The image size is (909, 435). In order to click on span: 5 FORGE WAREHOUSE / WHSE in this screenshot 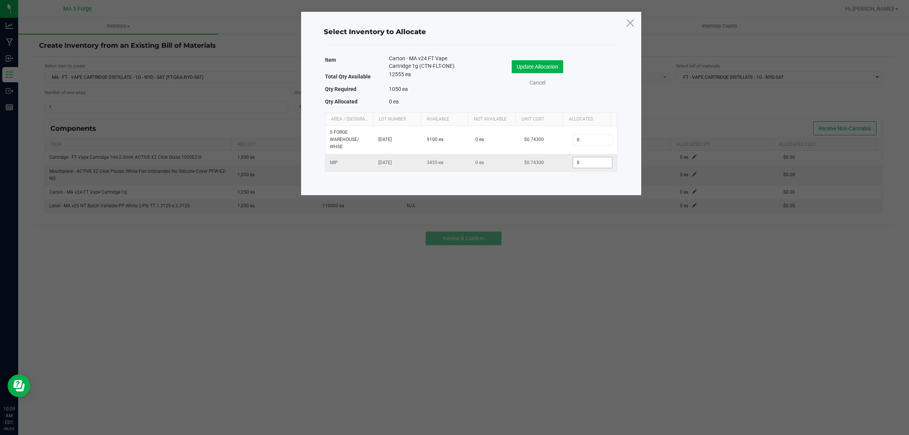, I will do `click(344, 139)`.